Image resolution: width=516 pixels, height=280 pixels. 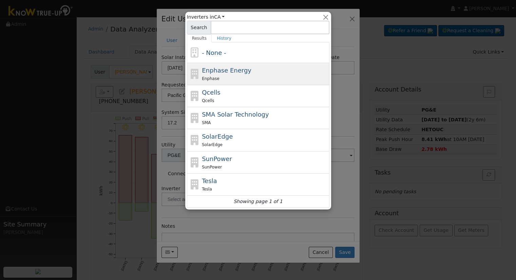 What do you see at coordinates (258, 202) in the screenshot?
I see `i: Showing page 1 of 1` at bounding box center [258, 202].